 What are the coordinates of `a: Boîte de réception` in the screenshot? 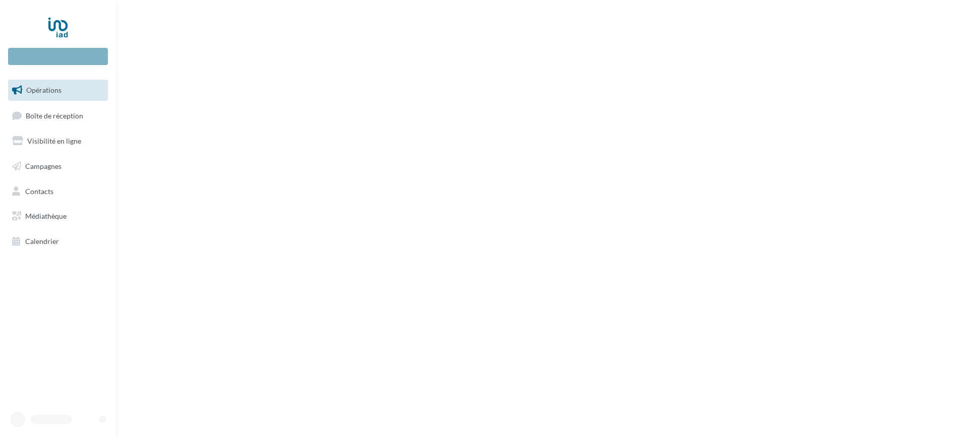 It's located at (58, 115).